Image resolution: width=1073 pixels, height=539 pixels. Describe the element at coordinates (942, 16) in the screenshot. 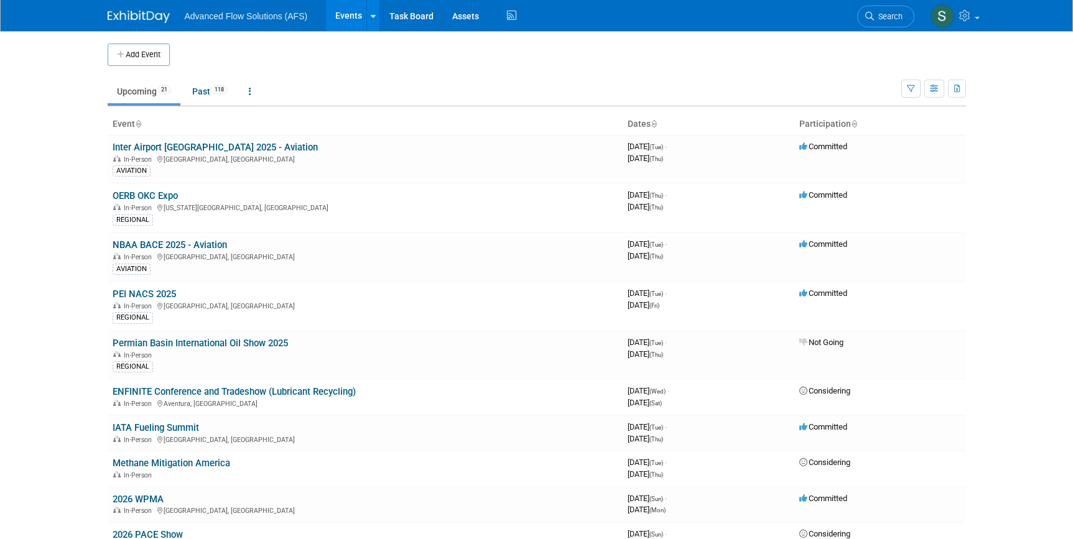

I see `img: Steve McAnally` at that location.